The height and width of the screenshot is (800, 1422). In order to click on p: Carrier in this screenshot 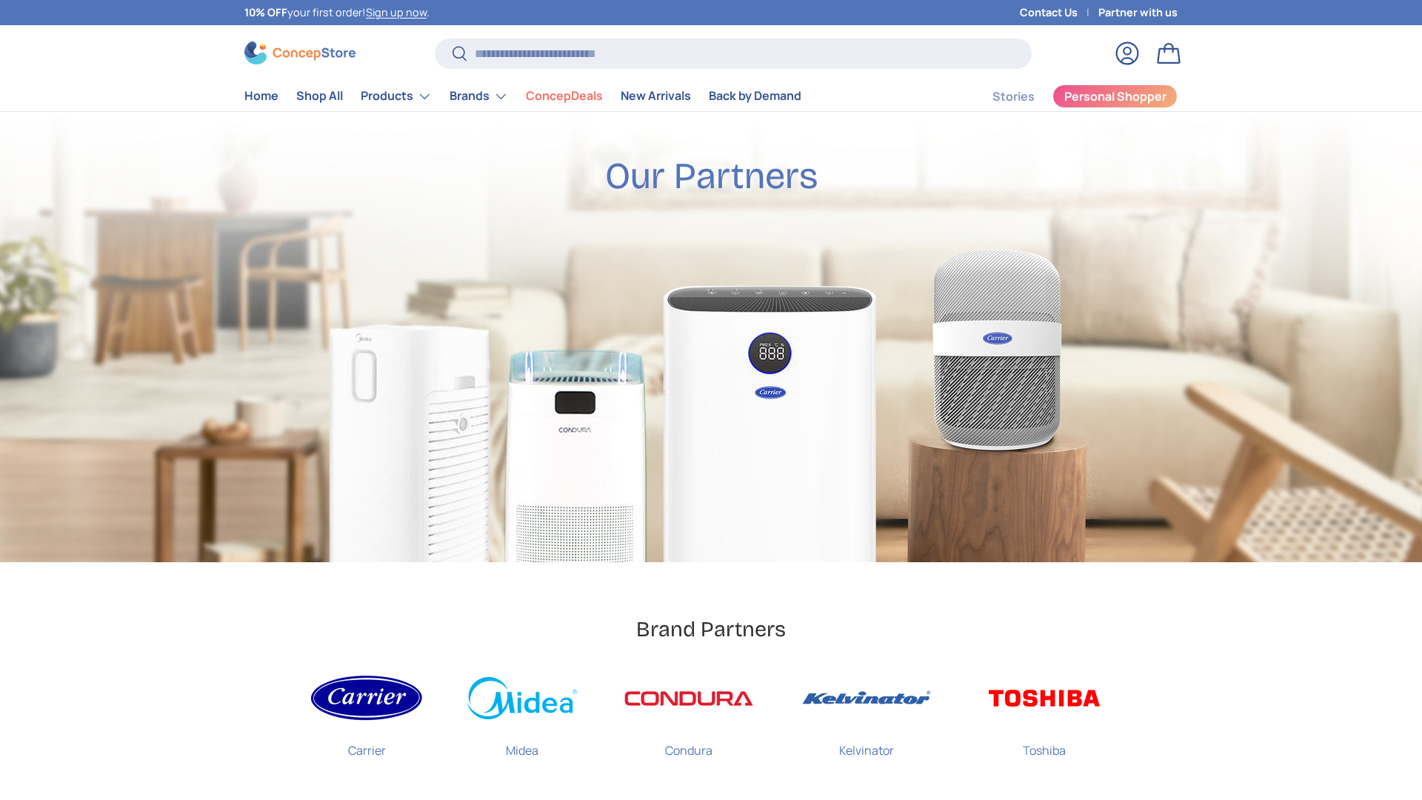, I will do `click(367, 744)`.